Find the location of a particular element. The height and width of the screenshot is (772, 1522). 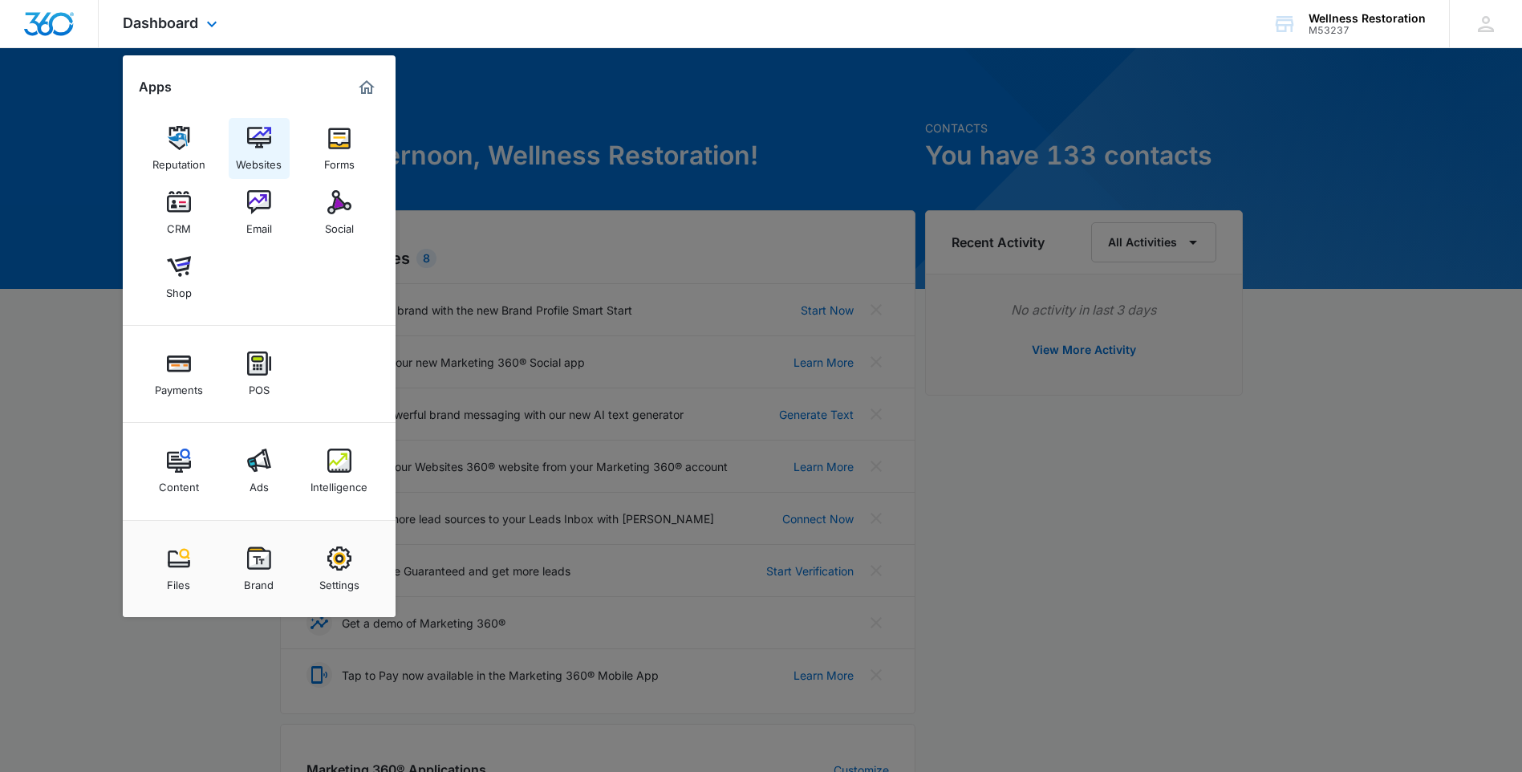

a: Files is located at coordinates (179, 569).